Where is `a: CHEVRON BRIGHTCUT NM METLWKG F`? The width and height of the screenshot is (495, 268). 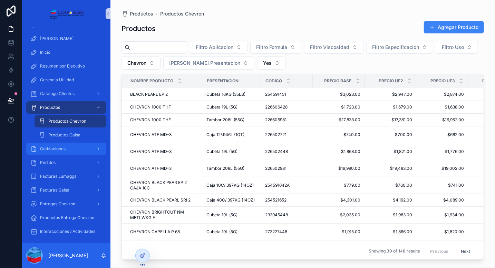 a: CHEVRON BRIGHTCUT NM METLWKG F is located at coordinates (164, 215).